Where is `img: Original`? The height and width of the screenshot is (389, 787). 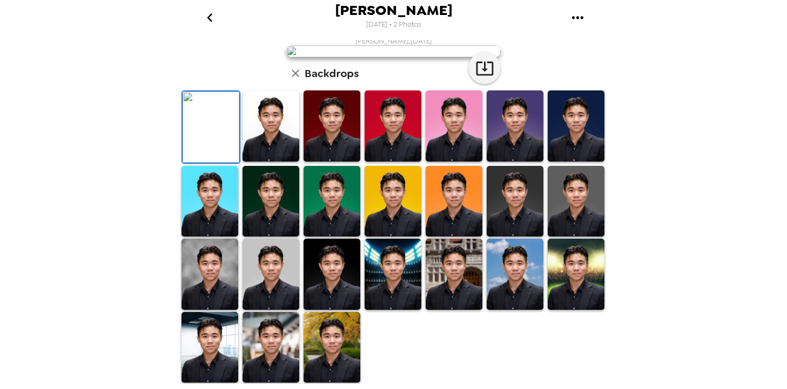
img: Original is located at coordinates (211, 127).